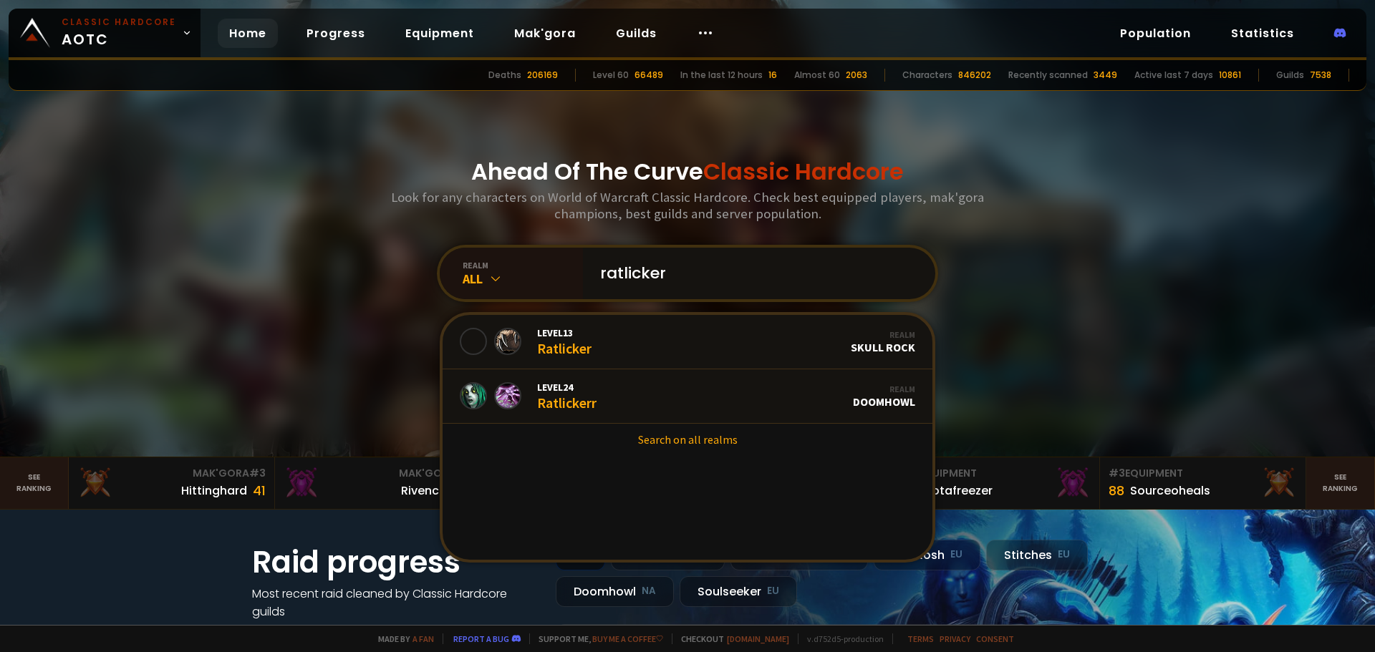  What do you see at coordinates (1340, 483) in the screenshot?
I see `a: Seeranking` at bounding box center [1340, 483].